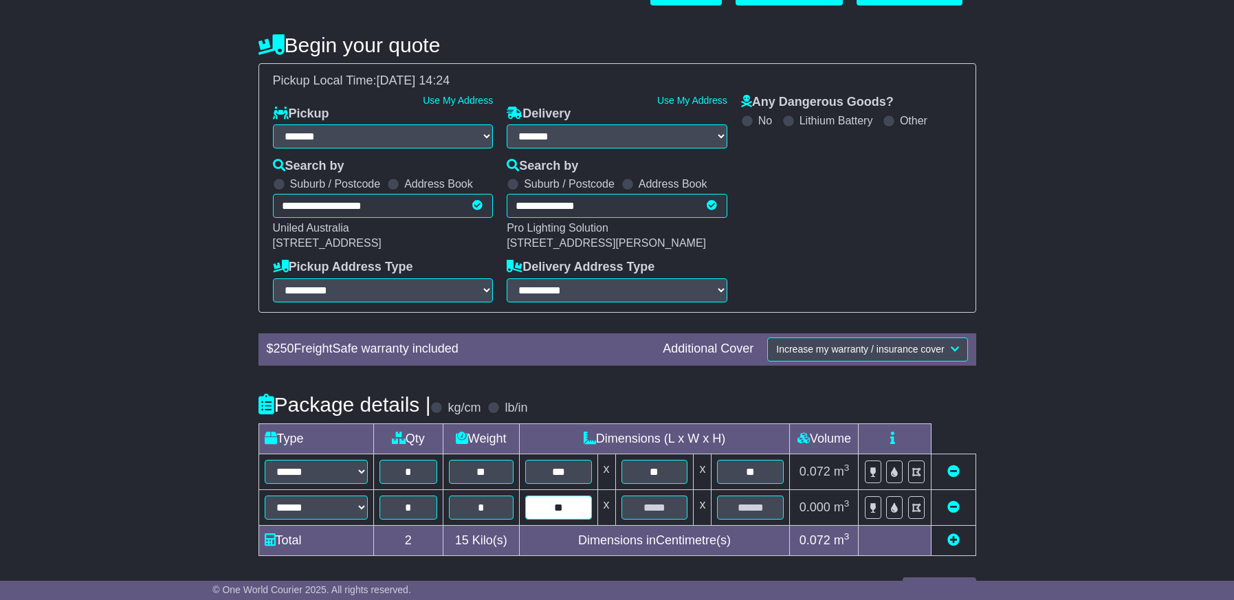 The image size is (1234, 600). Describe the element at coordinates (464, 408) in the screenshot. I see `label: kg/cm` at that location.